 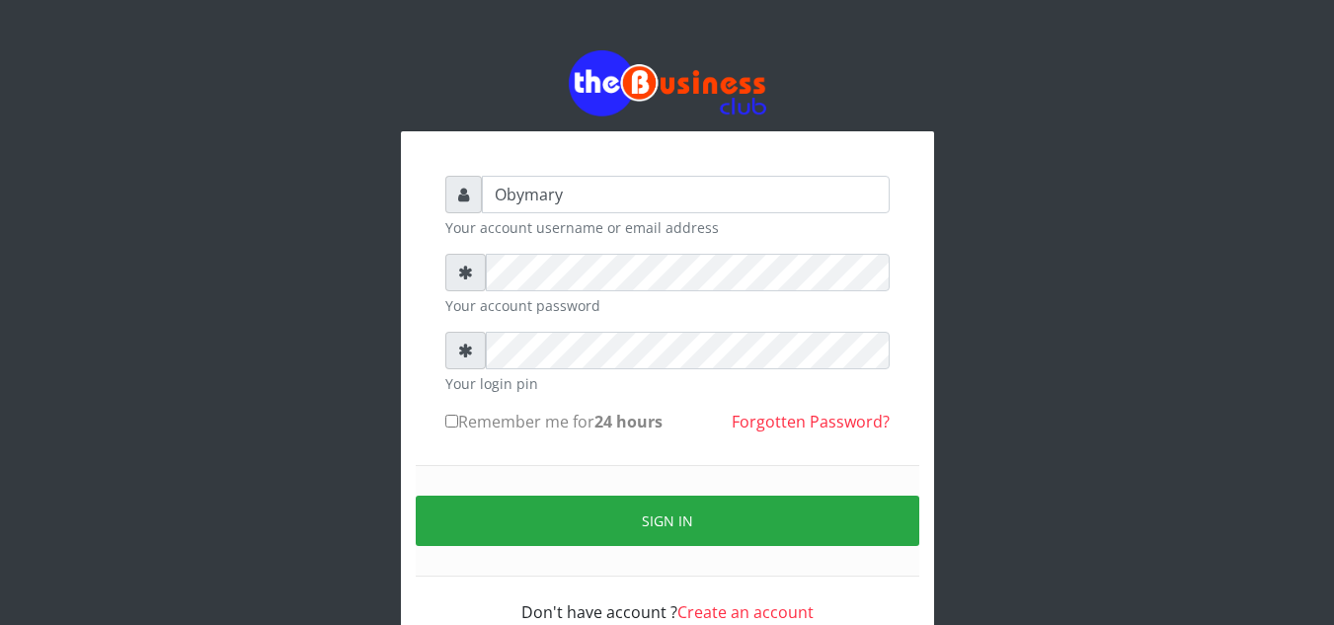 I want to click on input: Remember me for24 hours, so click(x=451, y=421).